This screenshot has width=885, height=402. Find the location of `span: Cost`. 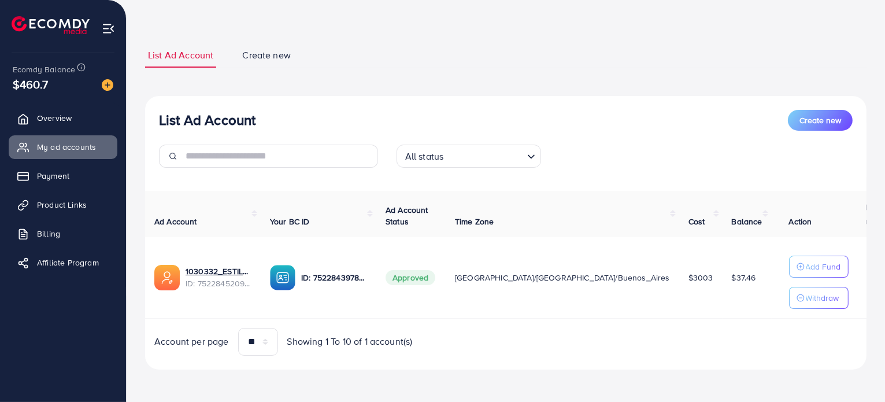

span: Cost is located at coordinates (696, 221).